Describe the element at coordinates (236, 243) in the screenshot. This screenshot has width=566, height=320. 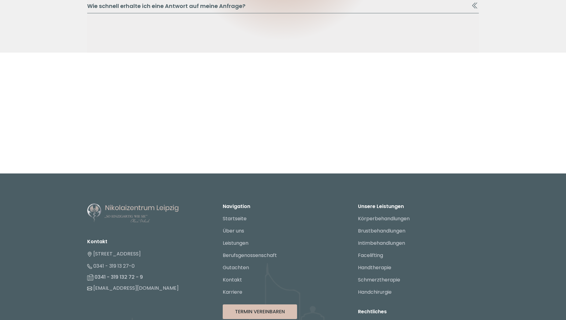
I see `a: Leistungen` at that location.